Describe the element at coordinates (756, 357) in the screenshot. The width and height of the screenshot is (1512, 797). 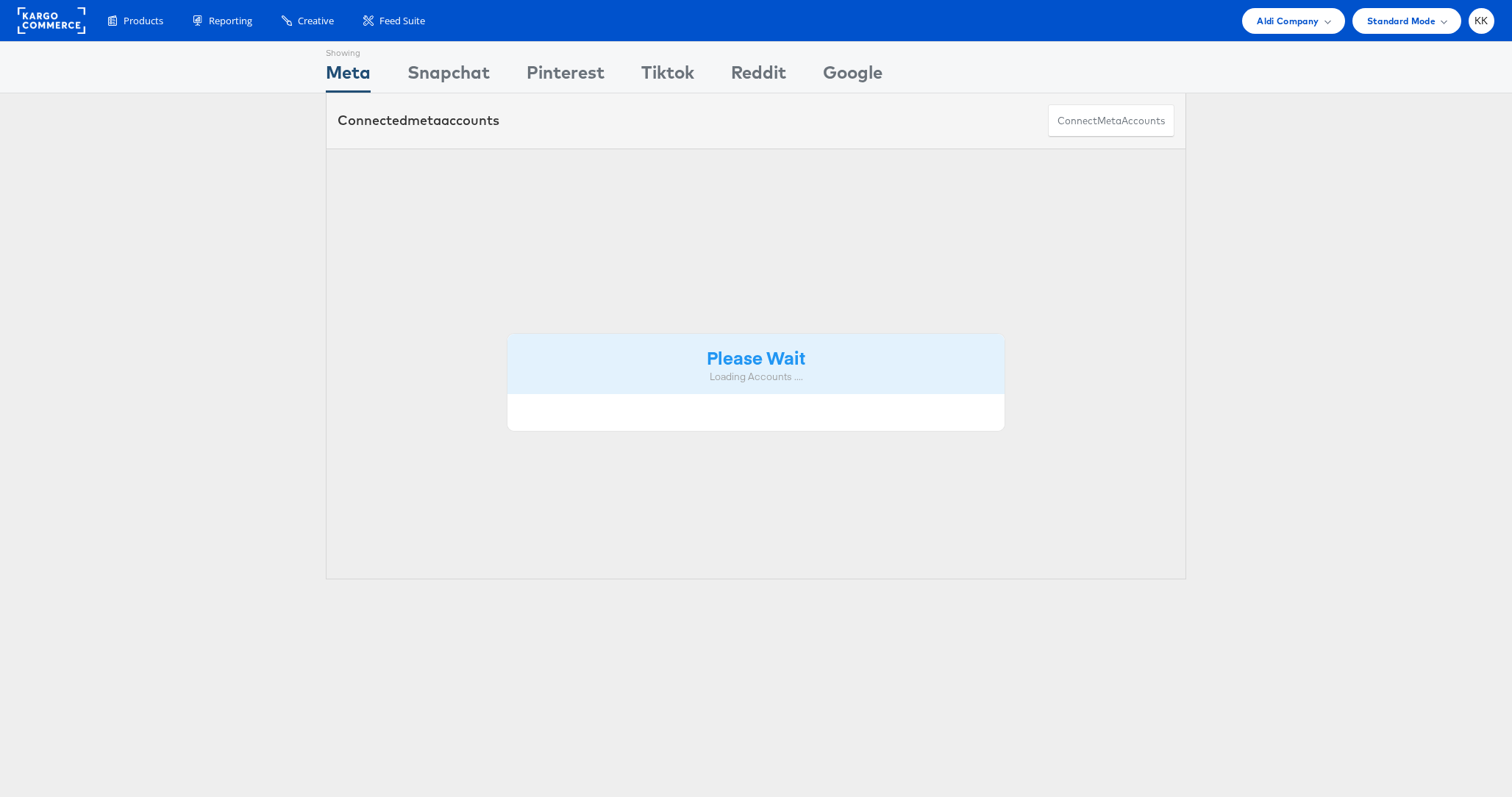
I see `strong: Please Wait` at that location.